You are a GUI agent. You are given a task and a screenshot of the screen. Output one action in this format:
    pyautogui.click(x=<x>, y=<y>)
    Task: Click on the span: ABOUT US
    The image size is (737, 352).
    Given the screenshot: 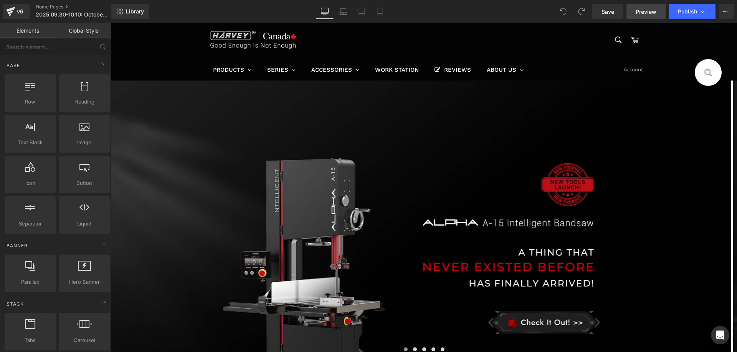 What is the action you would take?
    pyautogui.click(x=390, y=47)
    